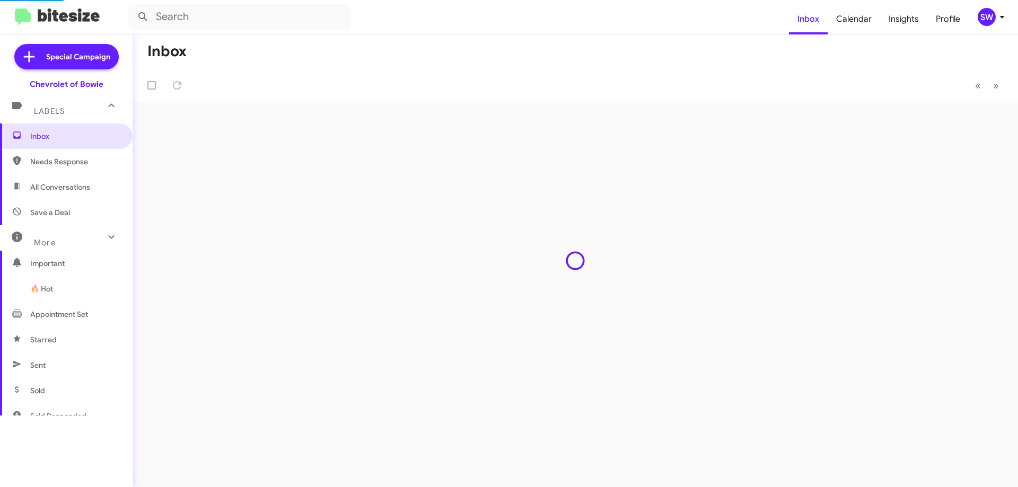 The width and height of the screenshot is (1018, 487). What do you see at coordinates (948, 19) in the screenshot?
I see `a: Profile` at bounding box center [948, 19].